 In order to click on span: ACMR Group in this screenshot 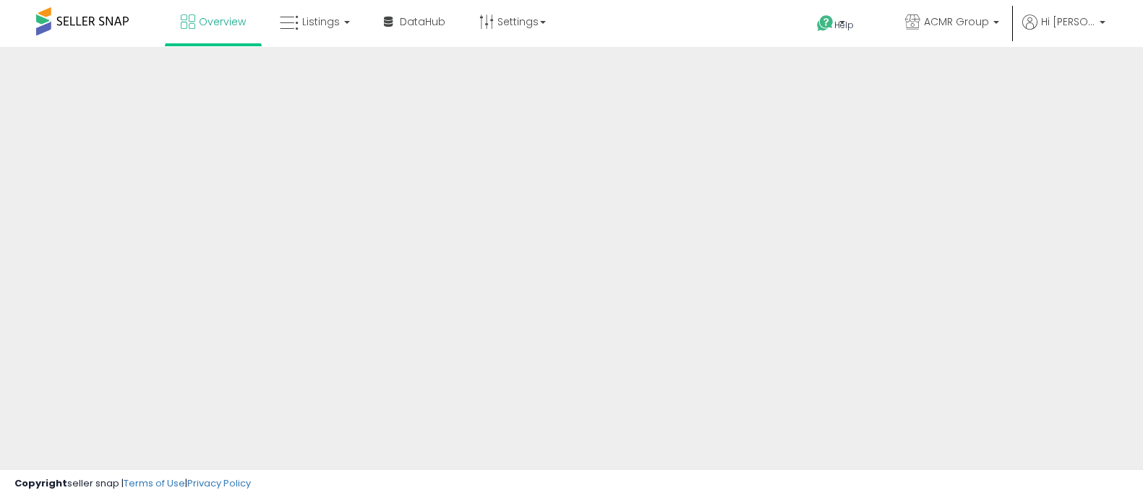, I will do `click(956, 22)`.